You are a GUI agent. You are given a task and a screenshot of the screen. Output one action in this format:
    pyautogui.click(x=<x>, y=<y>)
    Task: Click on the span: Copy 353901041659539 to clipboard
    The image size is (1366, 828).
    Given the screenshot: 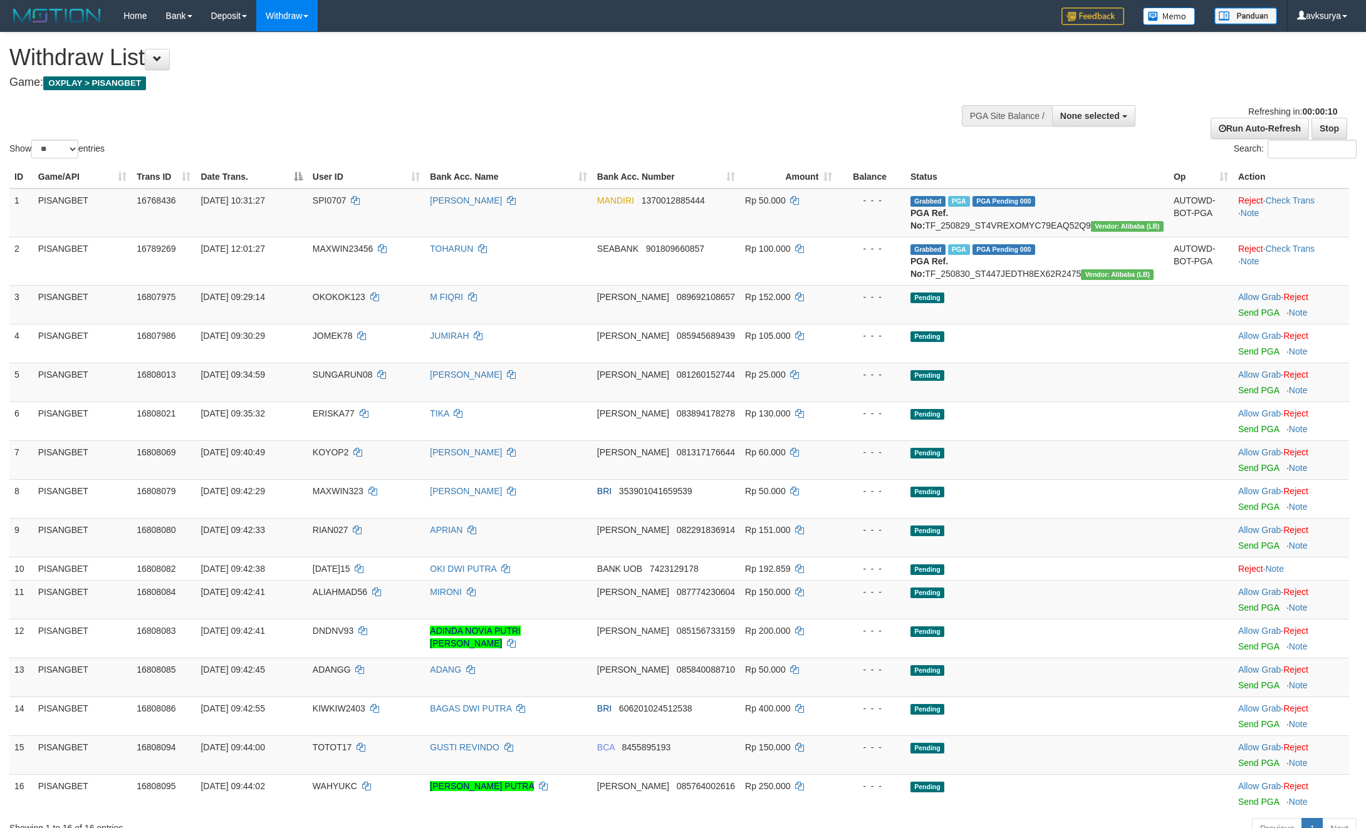 What is the action you would take?
    pyautogui.click(x=655, y=491)
    